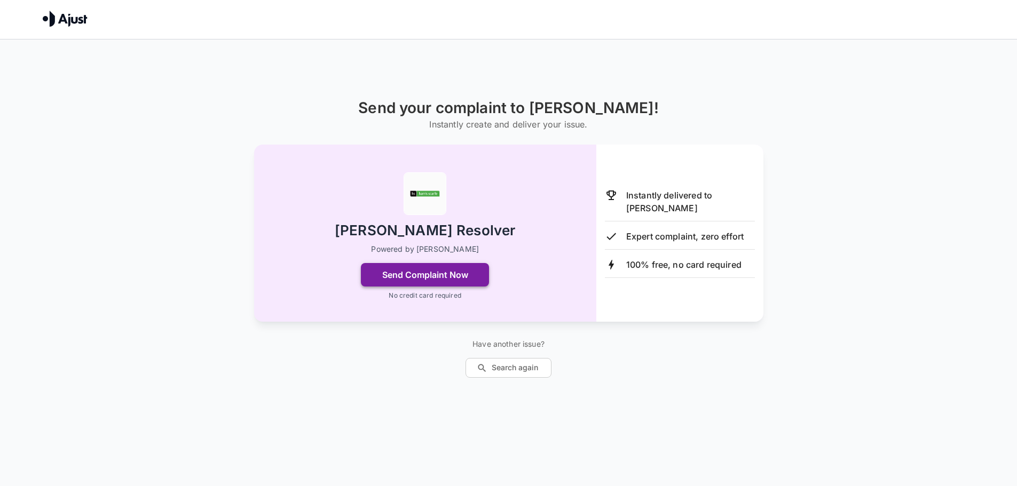 The image size is (1017, 486). I want to click on button: Send Complaint Now, so click(425, 275).